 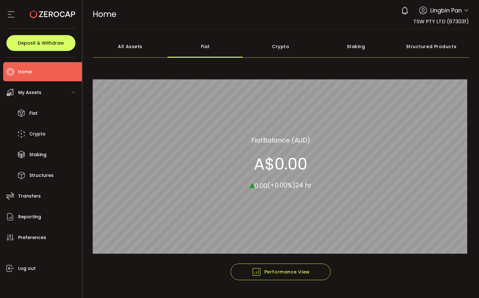 What do you see at coordinates (37, 134) in the screenshot?
I see `span: Crypto` at bounding box center [37, 134].